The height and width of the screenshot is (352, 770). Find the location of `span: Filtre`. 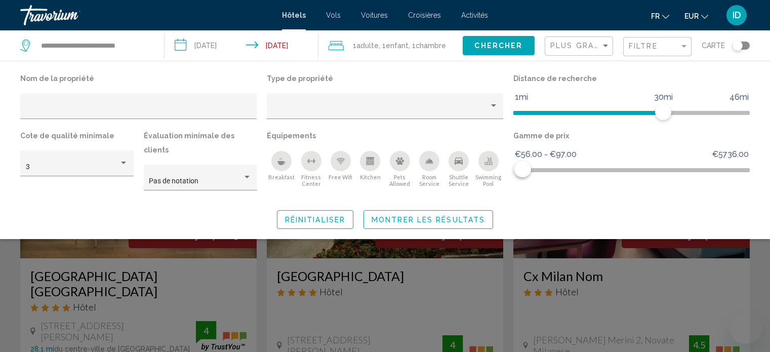

span: Filtre is located at coordinates (643, 46).